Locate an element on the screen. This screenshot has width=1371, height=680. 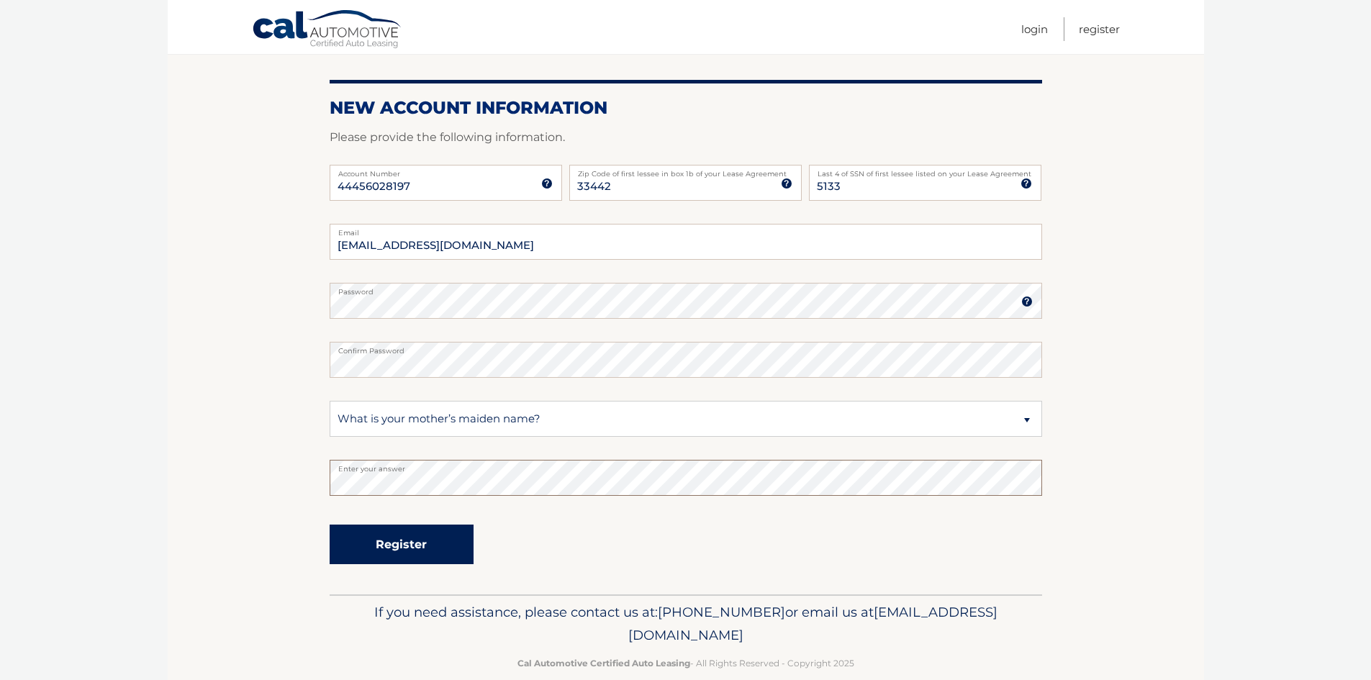
input: Account Number is located at coordinates (445, 183).